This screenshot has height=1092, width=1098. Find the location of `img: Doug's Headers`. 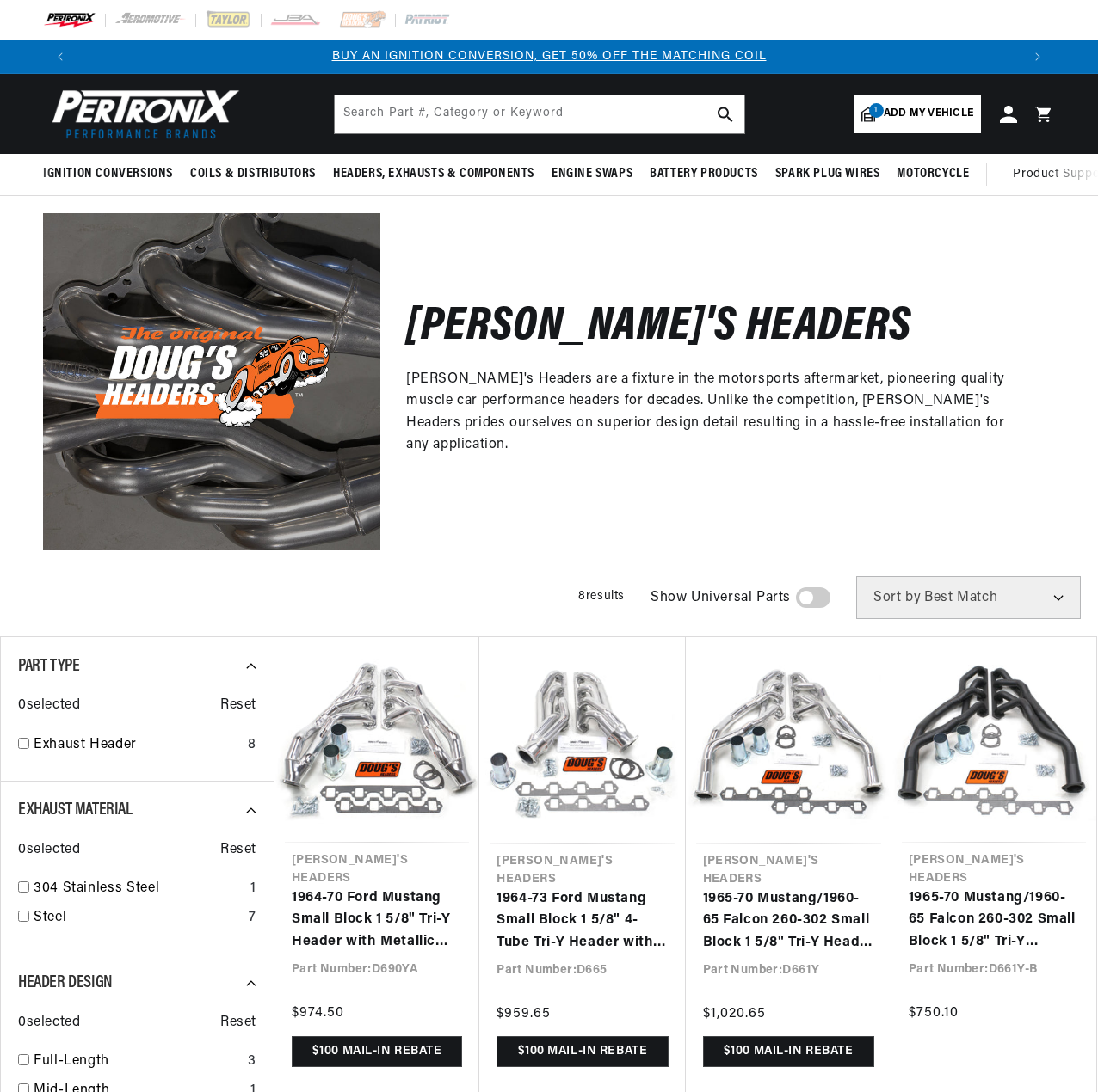

img: Doug's Headers is located at coordinates (212, 381).